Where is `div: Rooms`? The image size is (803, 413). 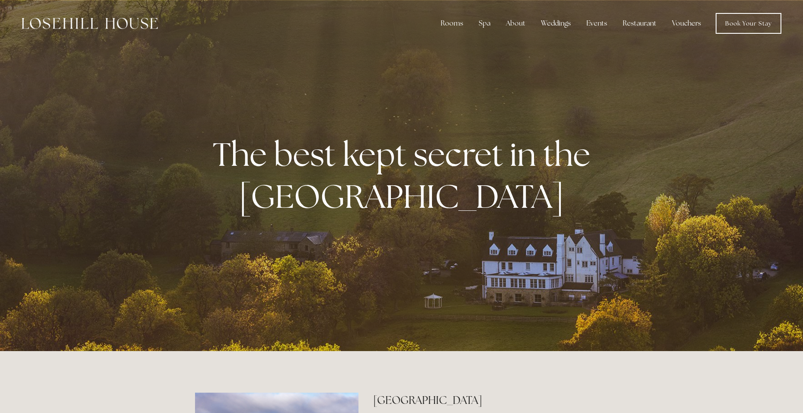 div: Rooms is located at coordinates (452, 23).